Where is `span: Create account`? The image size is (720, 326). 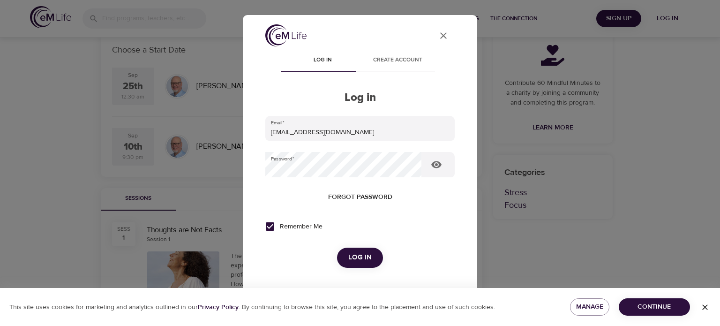
span: Create account is located at coordinates (398, 60).